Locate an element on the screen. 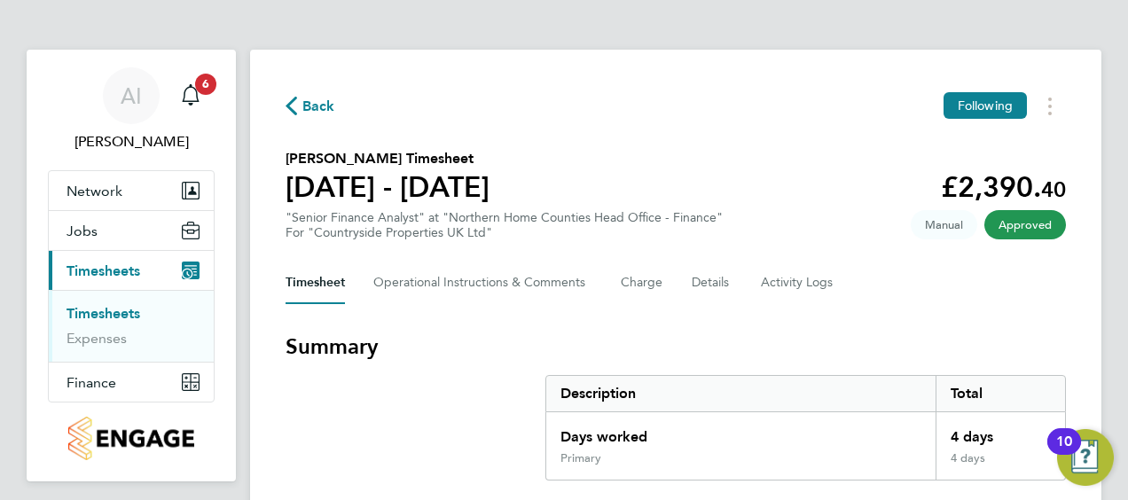  button: Following is located at coordinates (985, 106).